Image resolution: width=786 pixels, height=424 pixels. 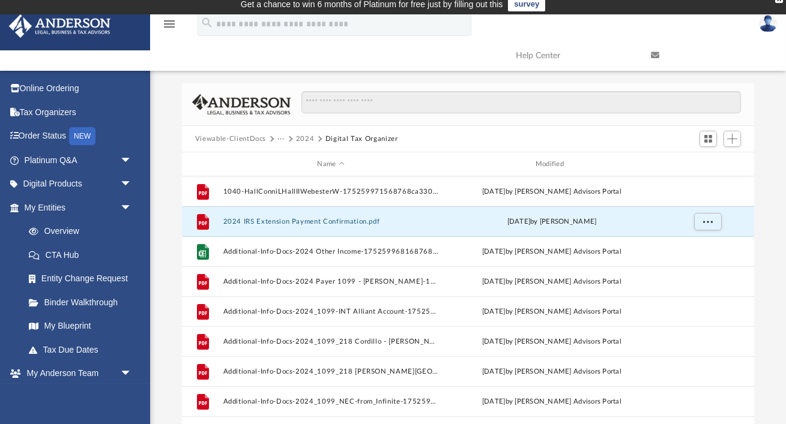 What do you see at coordinates (79, 160) in the screenshot?
I see `a: Platinum Q&Aarrow_drop_down` at bounding box center [79, 160].